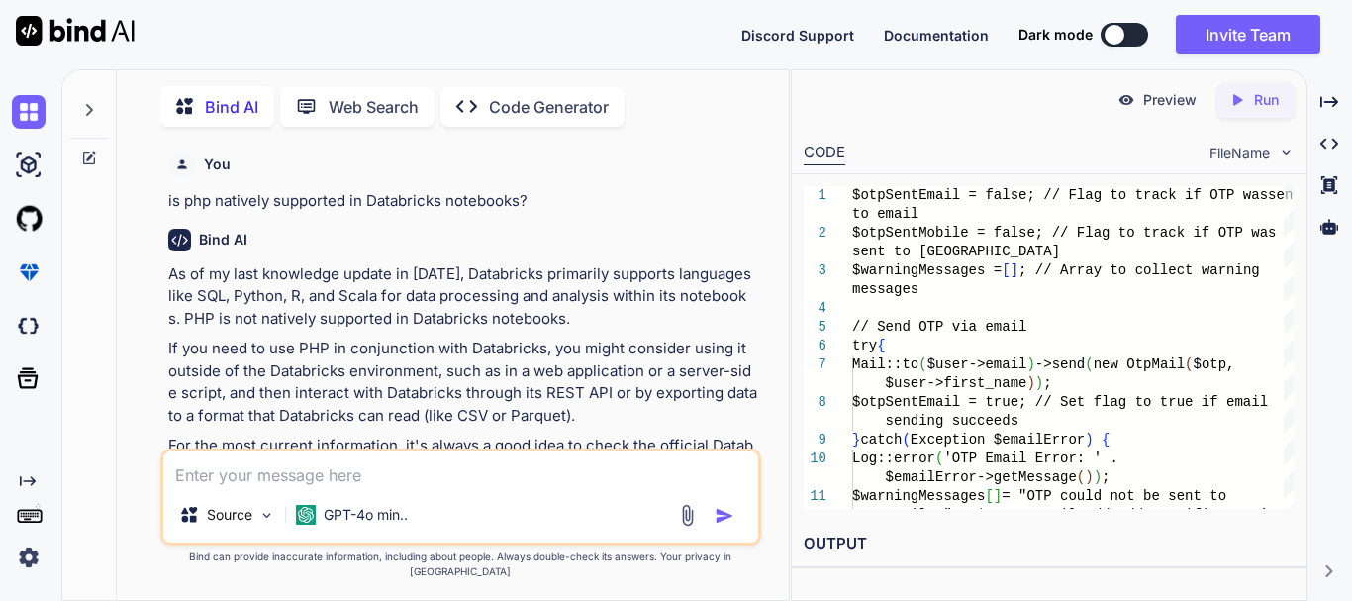  What do you see at coordinates (29, 326) in the screenshot?
I see `img: darkCloudIdeIcon` at bounding box center [29, 326].